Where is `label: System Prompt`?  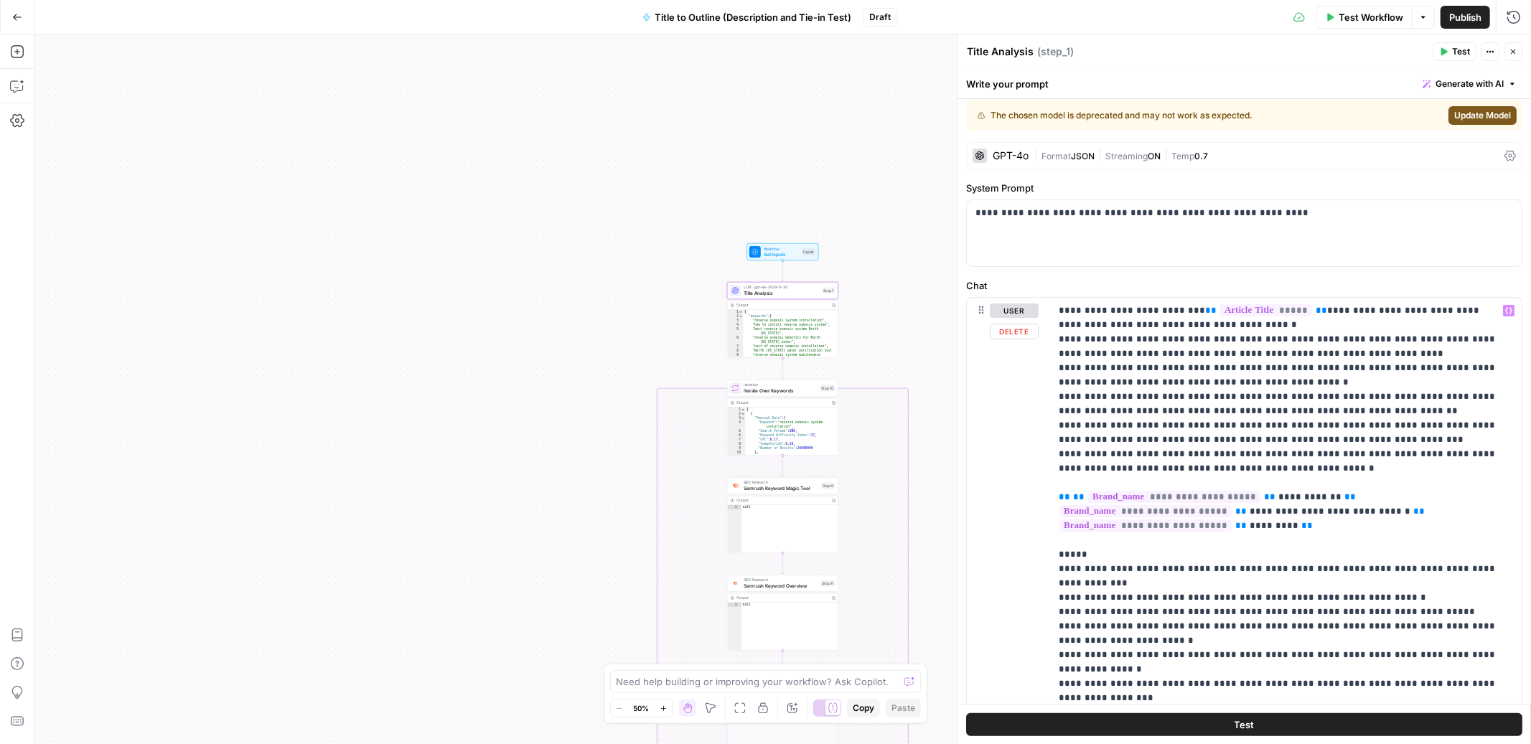
label: System Prompt is located at coordinates (1244, 188).